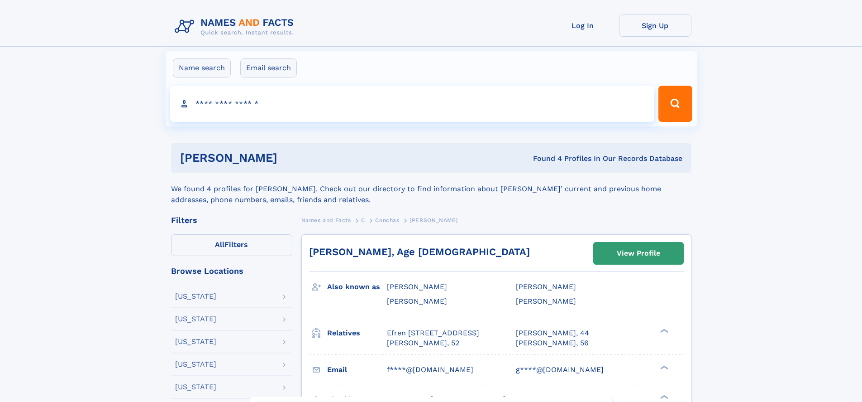 Image resolution: width=862 pixels, height=402 pixels. I want to click on img: Logo Names and Facts, so click(236, 27).